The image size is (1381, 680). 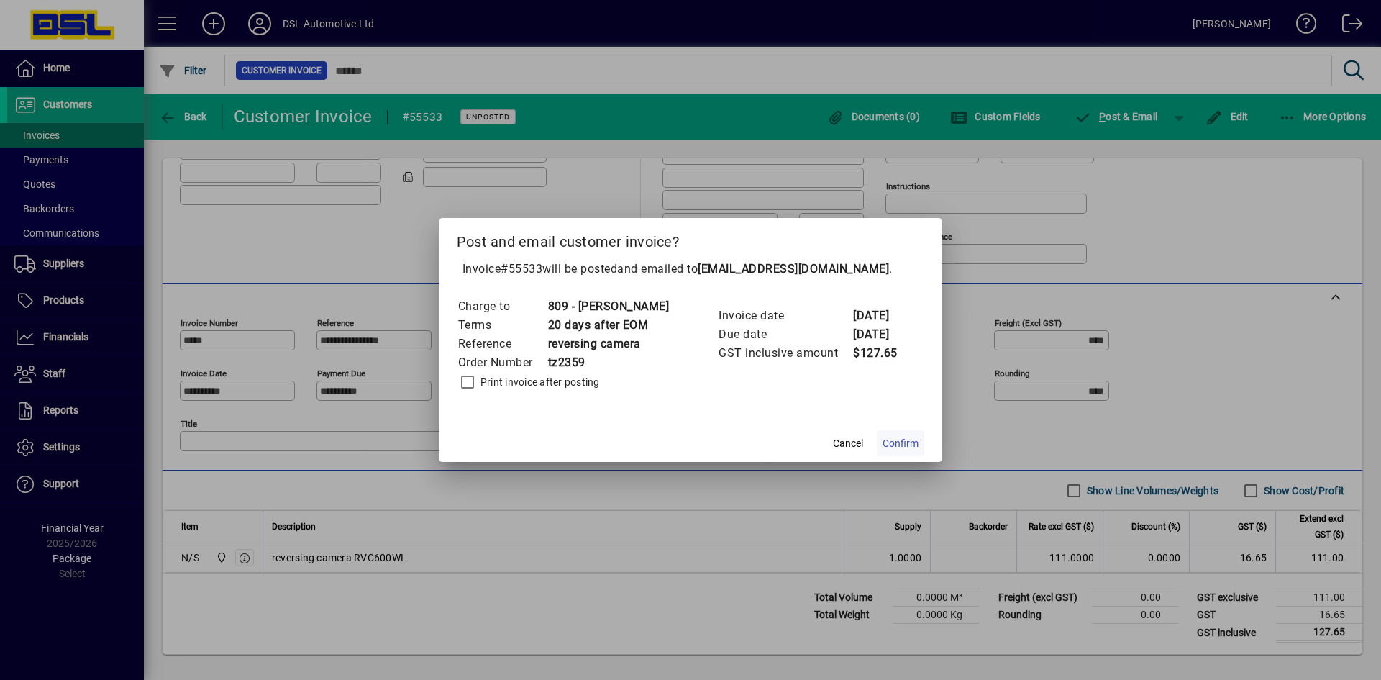 What do you see at coordinates (609, 325) in the screenshot?
I see `td: 20 days after EOM` at bounding box center [609, 325].